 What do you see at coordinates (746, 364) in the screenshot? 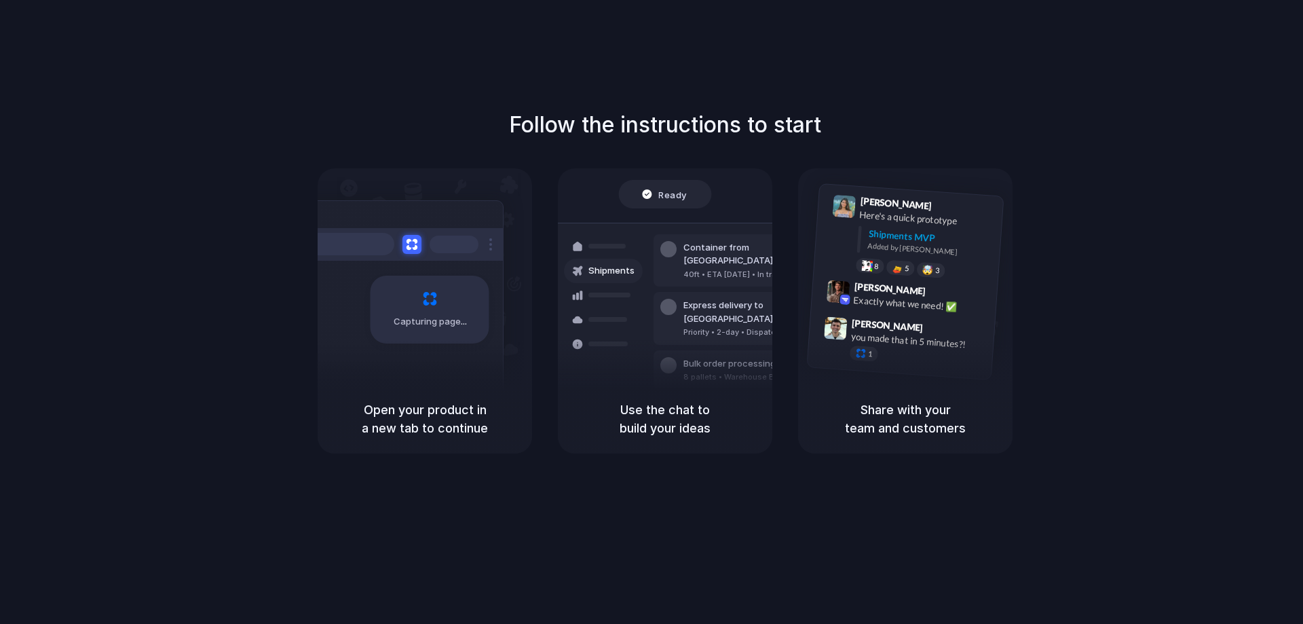
I see `div: Bulk order processing` at bounding box center [746, 364].